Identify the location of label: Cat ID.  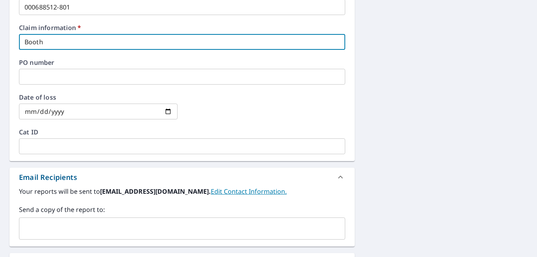
(182, 132).